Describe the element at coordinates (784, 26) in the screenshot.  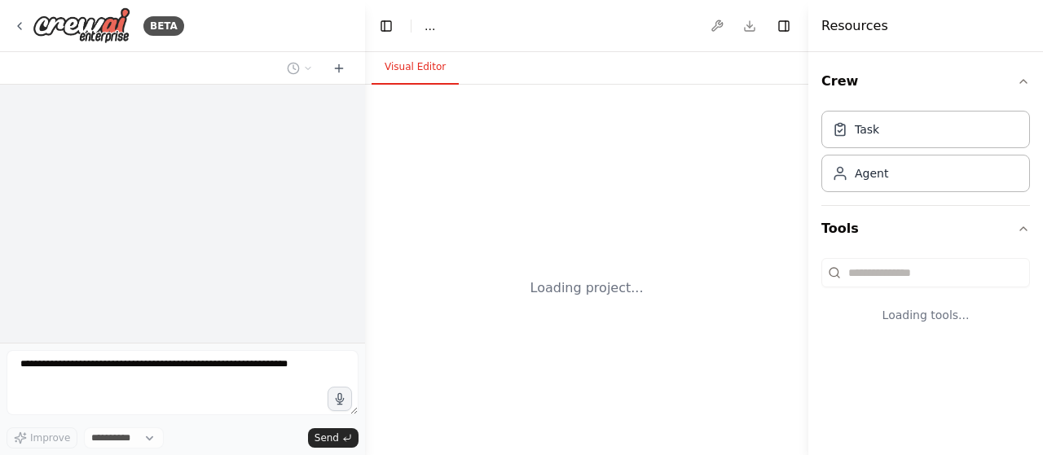
I see `button: Hide right sidebar` at that location.